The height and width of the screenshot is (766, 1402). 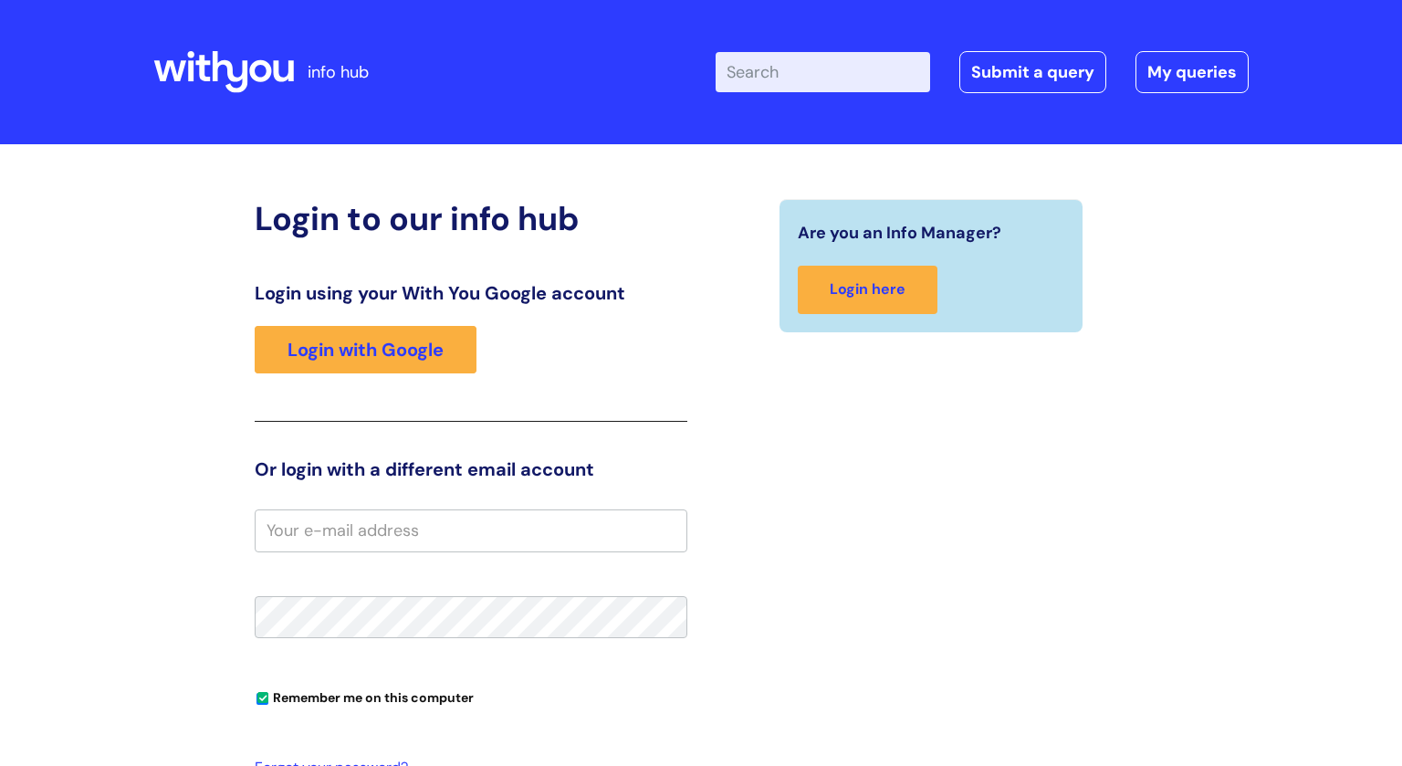 What do you see at coordinates (867, 289) in the screenshot?
I see `a: Login here` at bounding box center [867, 289].